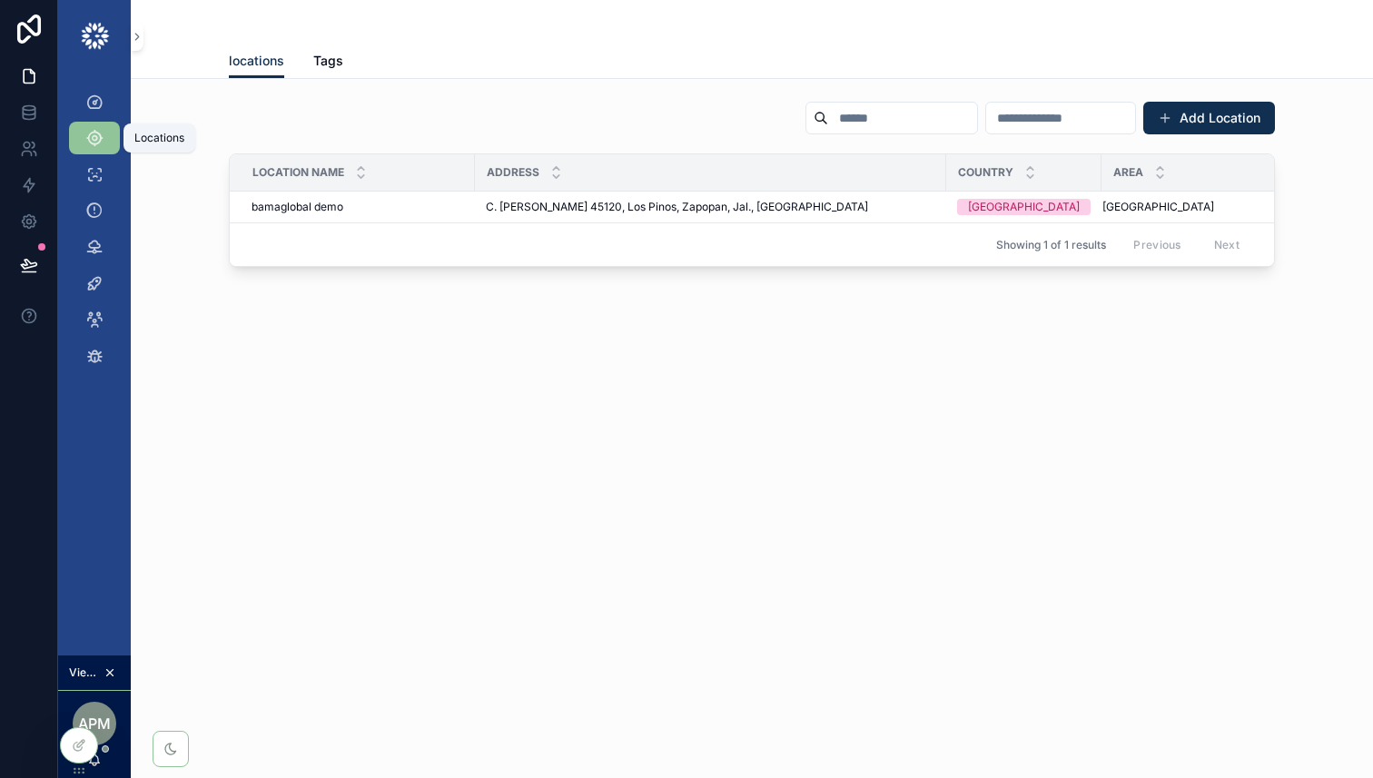 Image resolution: width=1373 pixels, height=778 pixels. I want to click on span: Location Name, so click(298, 173).